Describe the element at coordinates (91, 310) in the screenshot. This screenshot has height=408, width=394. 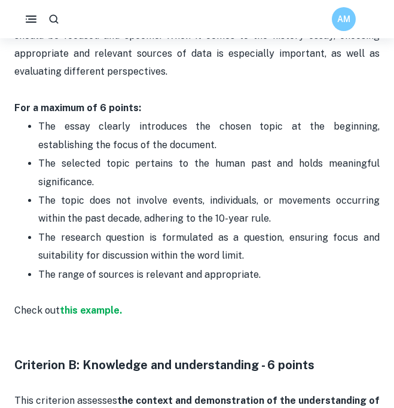
I see `strong: this example.` at that location.